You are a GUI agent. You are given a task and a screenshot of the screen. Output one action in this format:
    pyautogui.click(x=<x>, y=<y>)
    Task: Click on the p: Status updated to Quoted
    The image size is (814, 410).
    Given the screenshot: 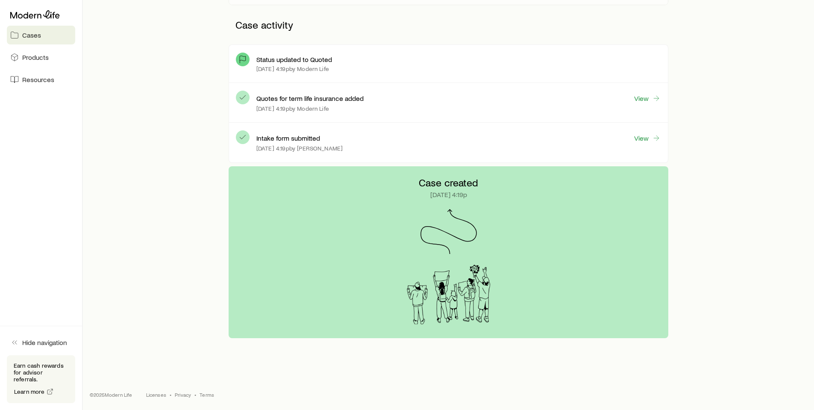 What is the action you would take?
    pyautogui.click(x=294, y=59)
    